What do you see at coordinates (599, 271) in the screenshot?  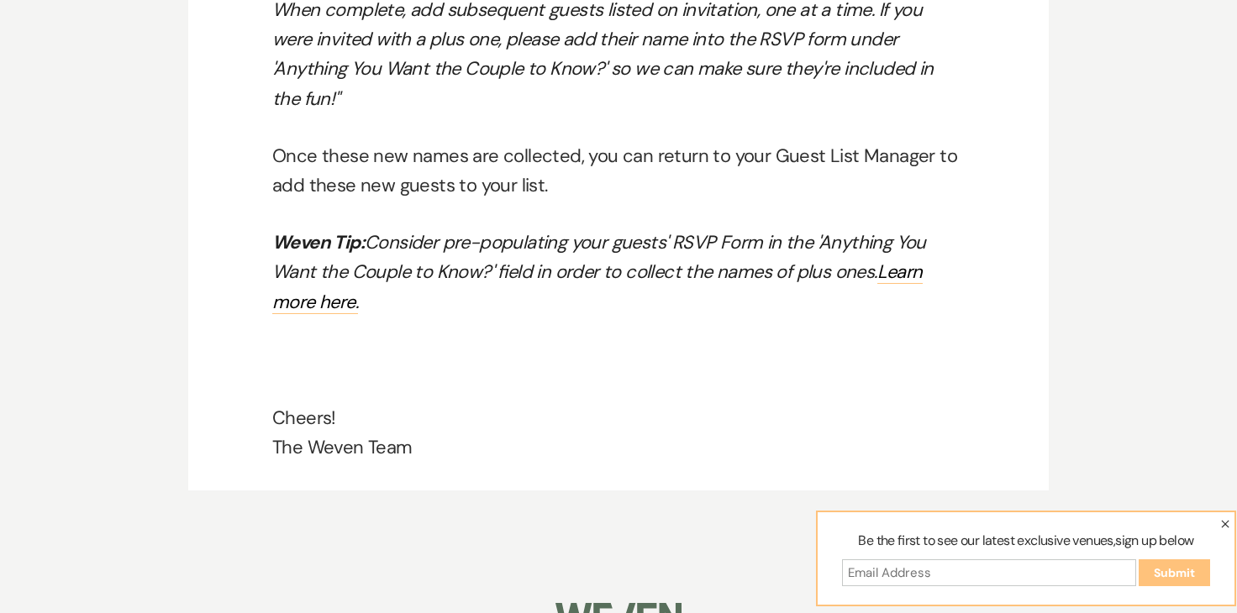 I see `em: Consider pre-populating your guests' RSVP Form in the 'Anything You Want the Couple to Know?' fie...` at bounding box center [599, 271].